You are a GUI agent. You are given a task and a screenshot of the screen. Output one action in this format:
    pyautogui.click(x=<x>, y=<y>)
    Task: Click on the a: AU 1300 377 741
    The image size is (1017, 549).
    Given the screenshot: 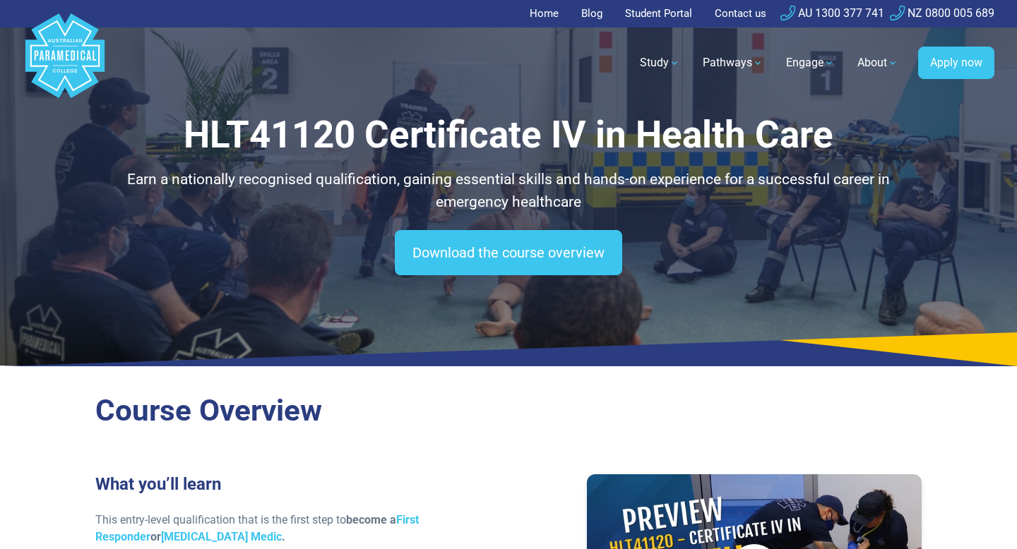 What is the action you would take?
    pyautogui.click(x=832, y=13)
    